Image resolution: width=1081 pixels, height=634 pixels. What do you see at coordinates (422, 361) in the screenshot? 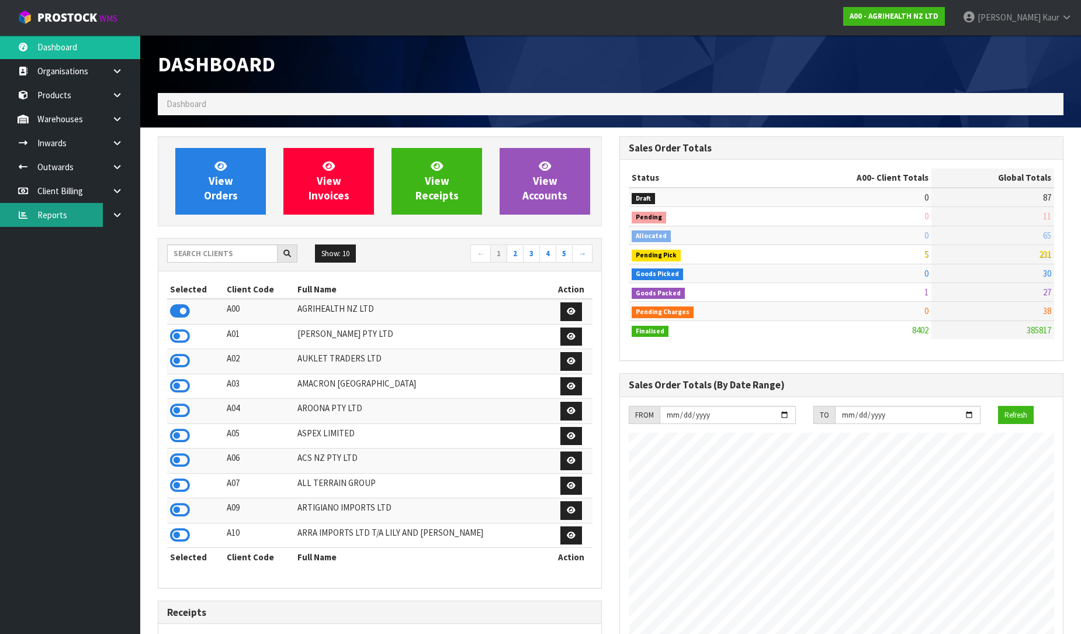
I see `td: AUKLET TRADERS LTD` at bounding box center [422, 361].